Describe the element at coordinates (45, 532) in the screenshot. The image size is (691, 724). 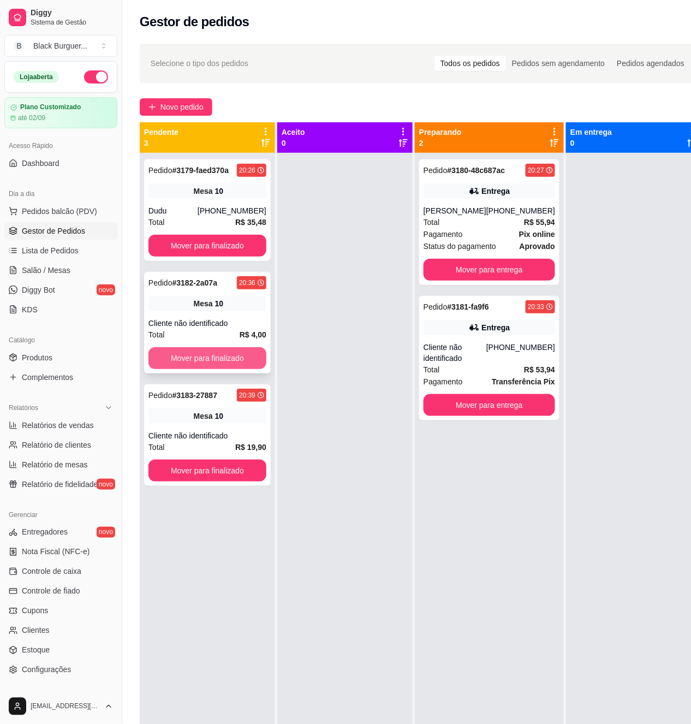
I see `span: Entregadores` at that location.